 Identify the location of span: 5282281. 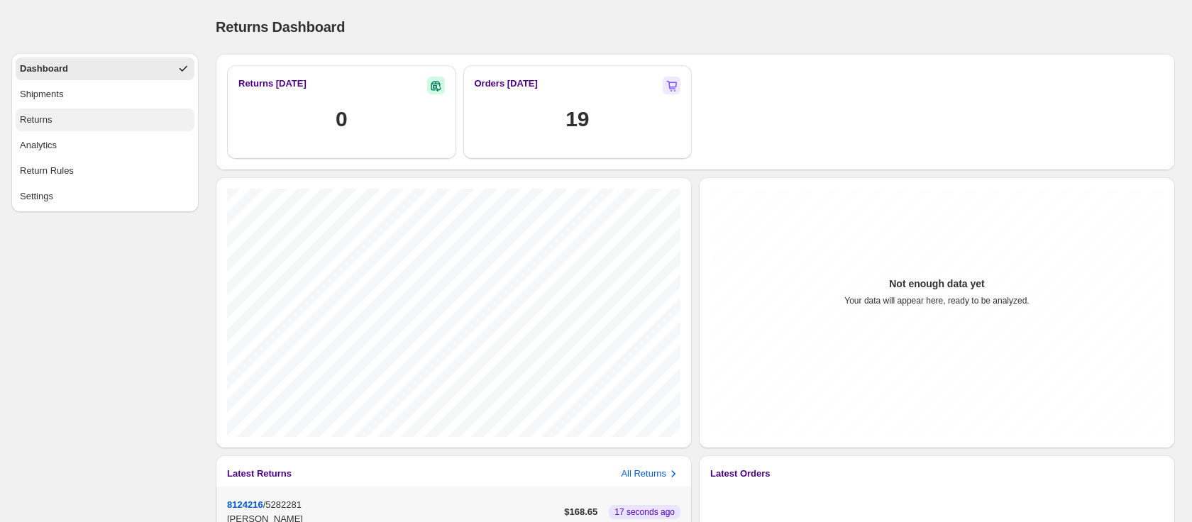
(283, 504).